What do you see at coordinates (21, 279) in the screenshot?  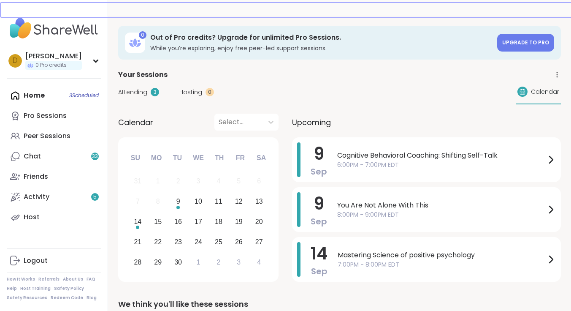 I see `a: How It Works` at bounding box center [21, 279].